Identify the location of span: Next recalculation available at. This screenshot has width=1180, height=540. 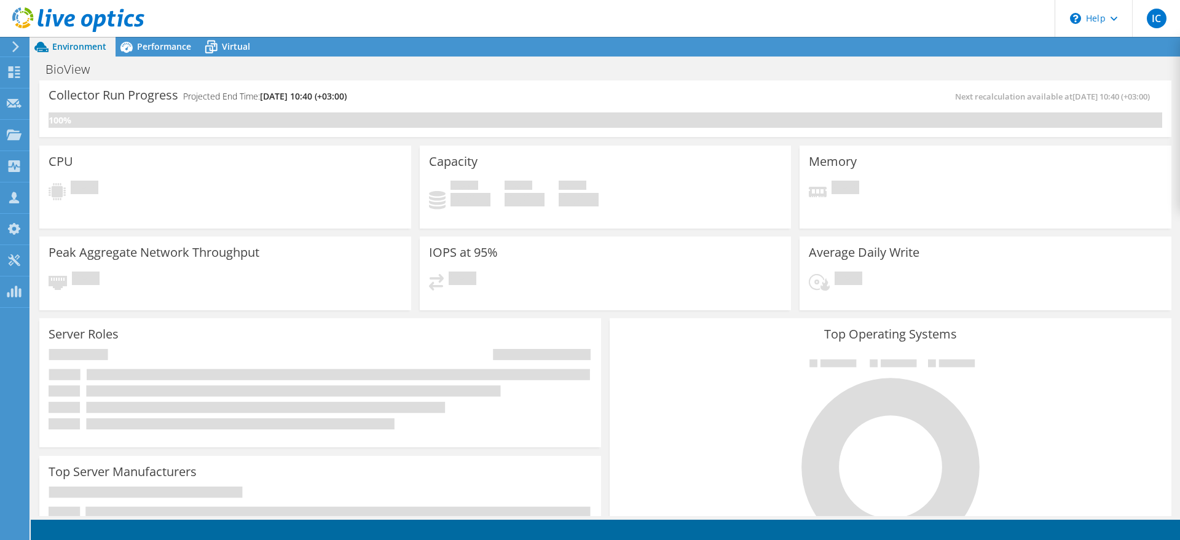
(1056, 97).